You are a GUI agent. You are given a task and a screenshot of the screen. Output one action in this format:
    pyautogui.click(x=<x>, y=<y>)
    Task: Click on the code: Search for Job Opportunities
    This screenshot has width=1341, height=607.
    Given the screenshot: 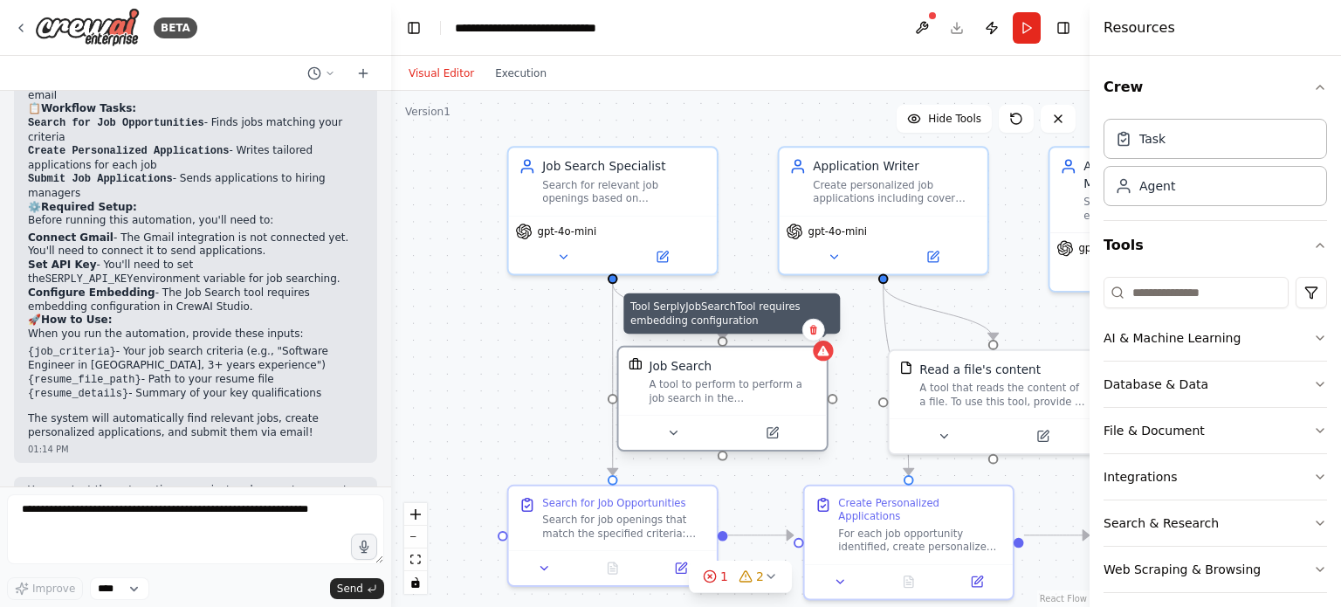 What is the action you would take?
    pyautogui.click(x=116, y=123)
    